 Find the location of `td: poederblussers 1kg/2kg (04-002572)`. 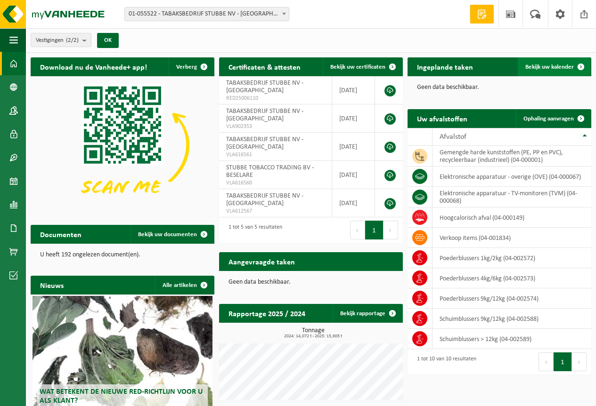

td: poederblussers 1kg/2kg (04-002572) is located at coordinates (511, 258).